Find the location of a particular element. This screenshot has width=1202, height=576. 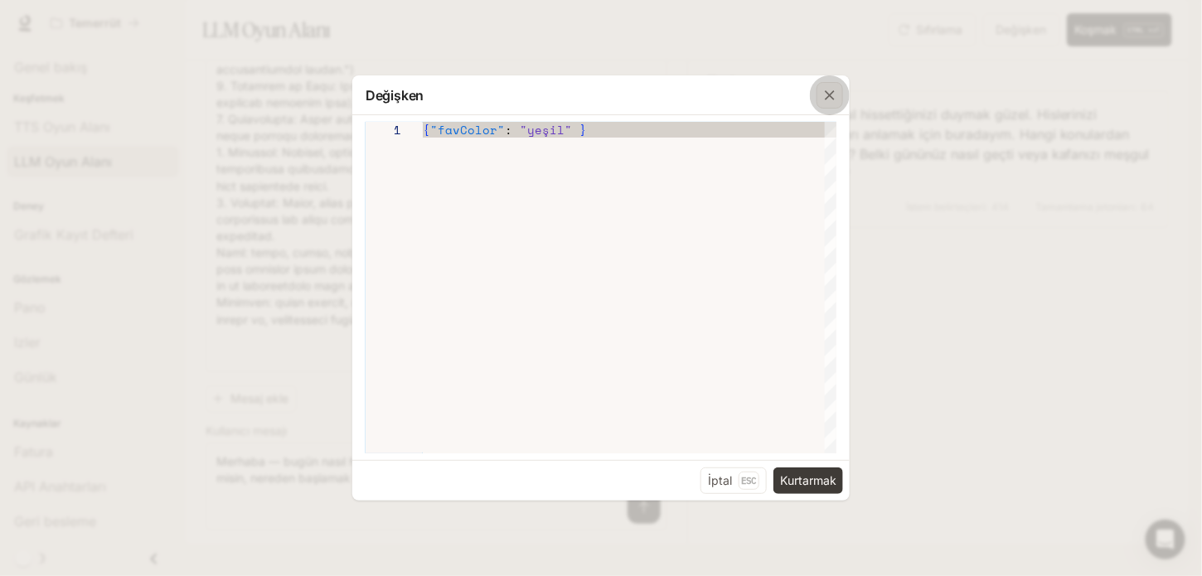

button: Kurtarmak is located at coordinates (808, 481).